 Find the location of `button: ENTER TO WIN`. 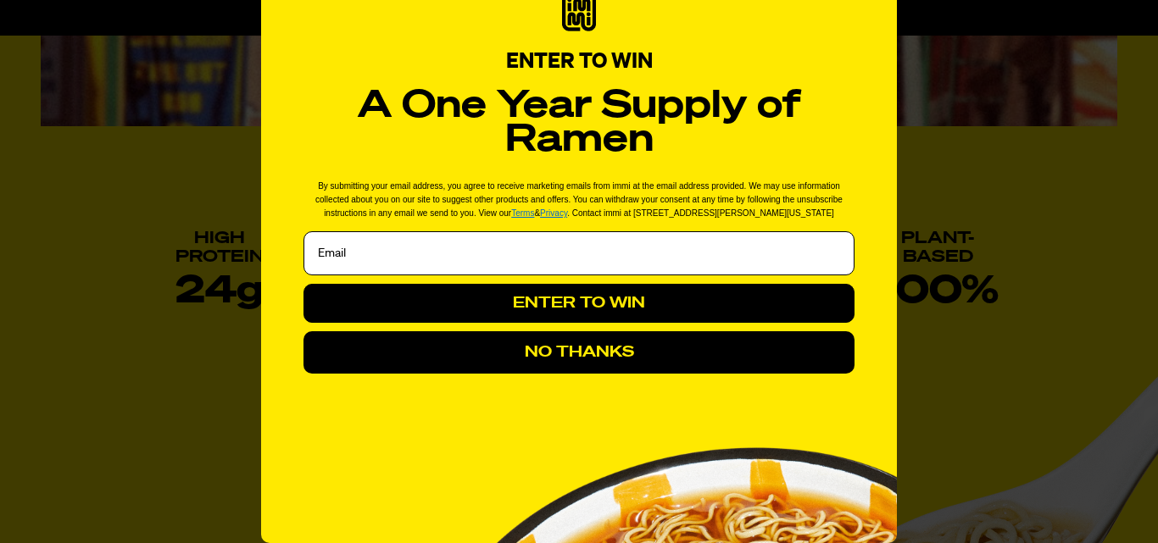

button: ENTER TO WIN is located at coordinates (579, 304).